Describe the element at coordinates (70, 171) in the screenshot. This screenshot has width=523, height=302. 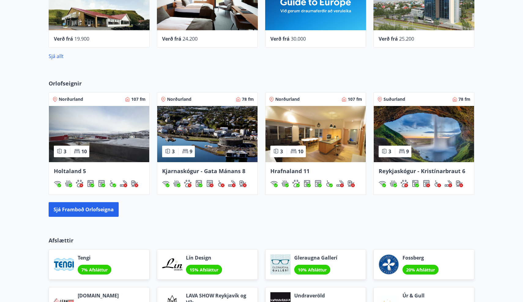
I see `span: Holtaland 5` at that location.